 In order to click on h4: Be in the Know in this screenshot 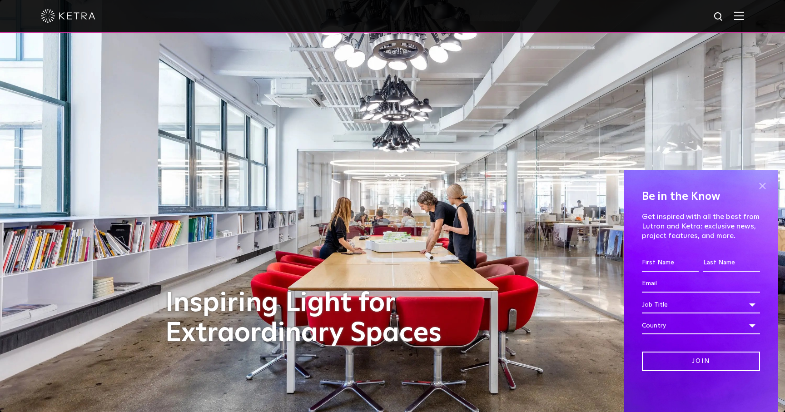, I will do `click(701, 197)`.